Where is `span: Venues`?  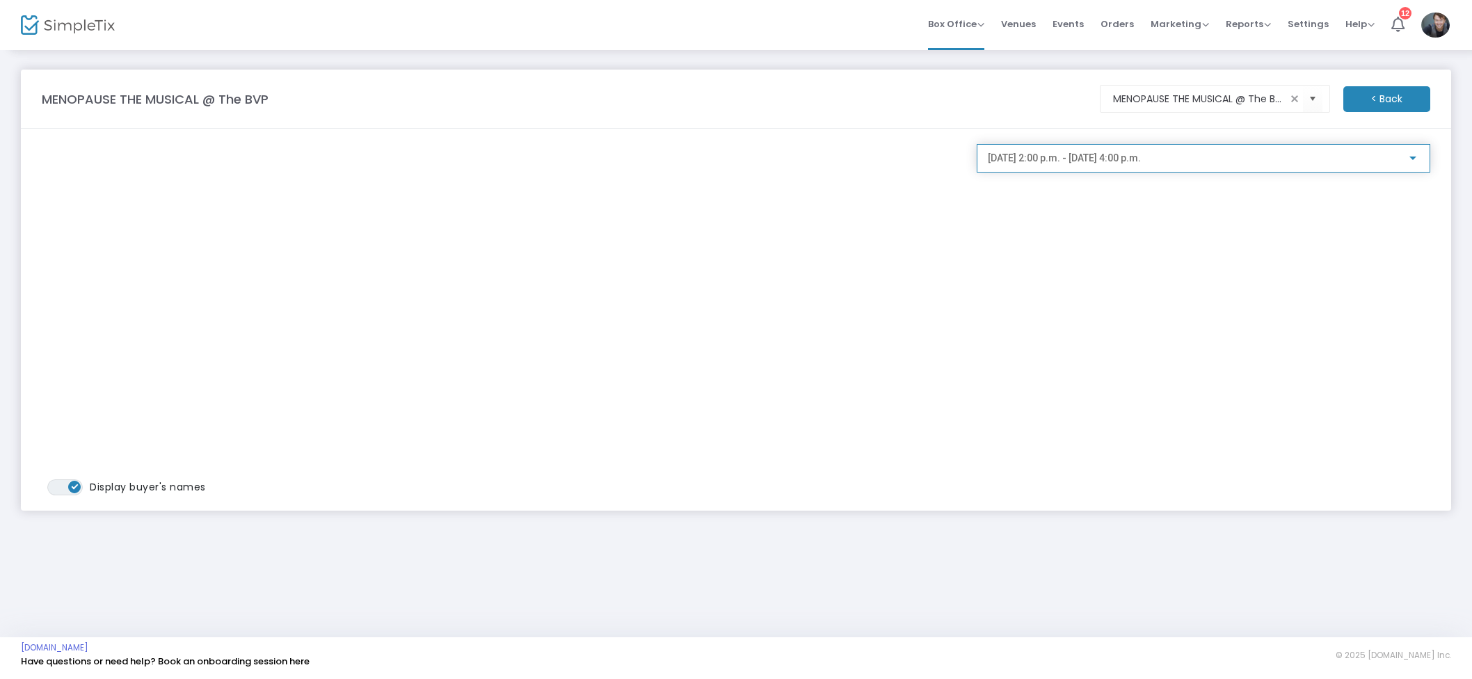
span: Venues is located at coordinates (1018, 24).